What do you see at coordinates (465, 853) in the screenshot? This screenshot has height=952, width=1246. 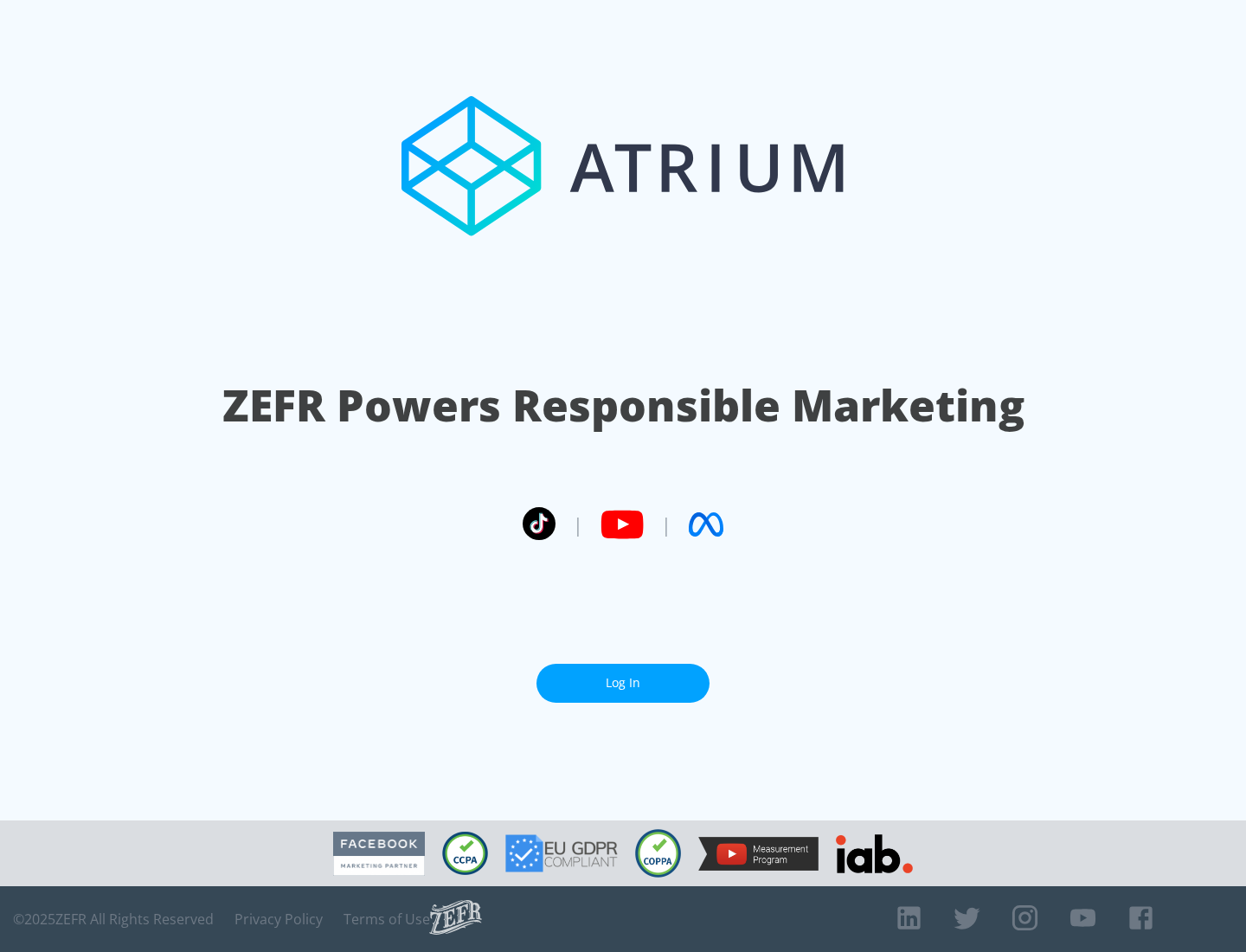 I see `img: CCPA Compliant` at bounding box center [465, 853].